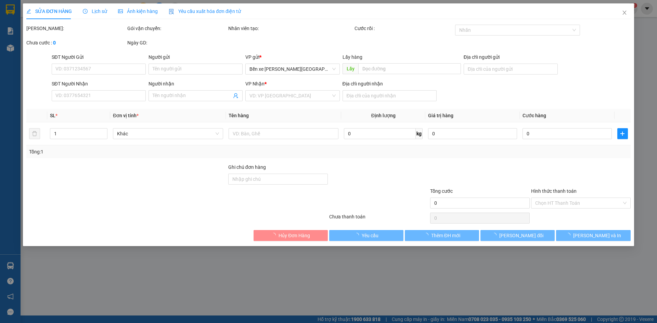  What do you see at coordinates (141, 152) in the screenshot?
I see `div: Tổng: 1` at bounding box center [141, 152].